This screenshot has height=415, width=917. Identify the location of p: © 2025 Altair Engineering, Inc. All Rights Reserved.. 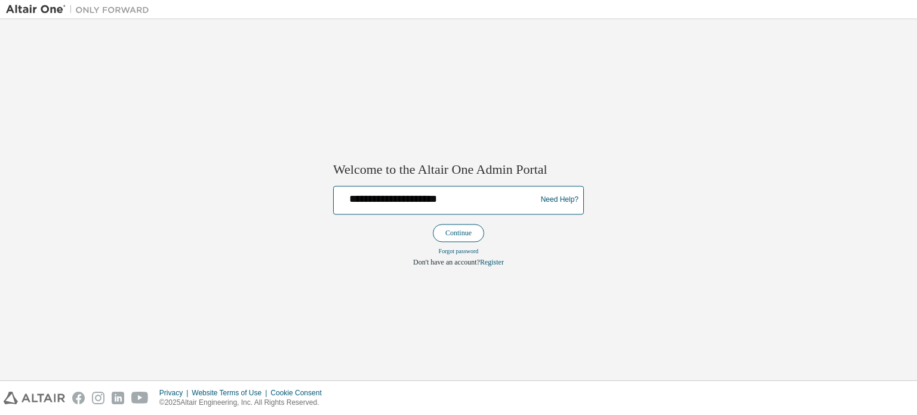
(244, 402).